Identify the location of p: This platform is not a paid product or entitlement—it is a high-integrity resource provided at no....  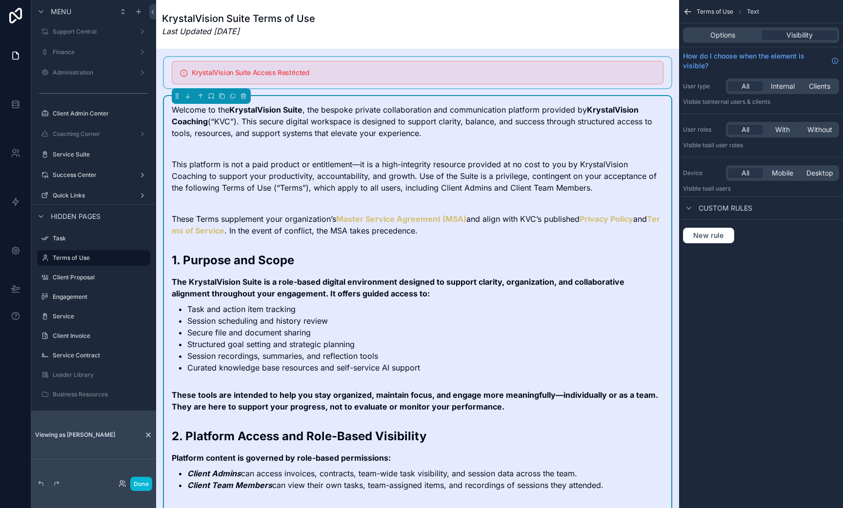
(417, 176).